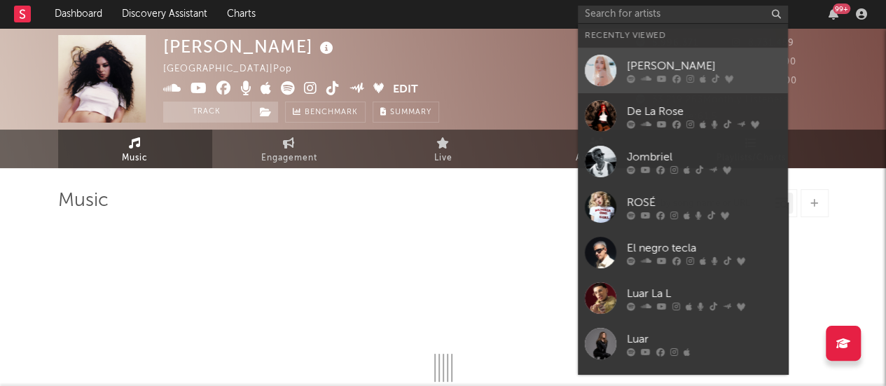  I want to click on div: De La Rose, so click(704, 111).